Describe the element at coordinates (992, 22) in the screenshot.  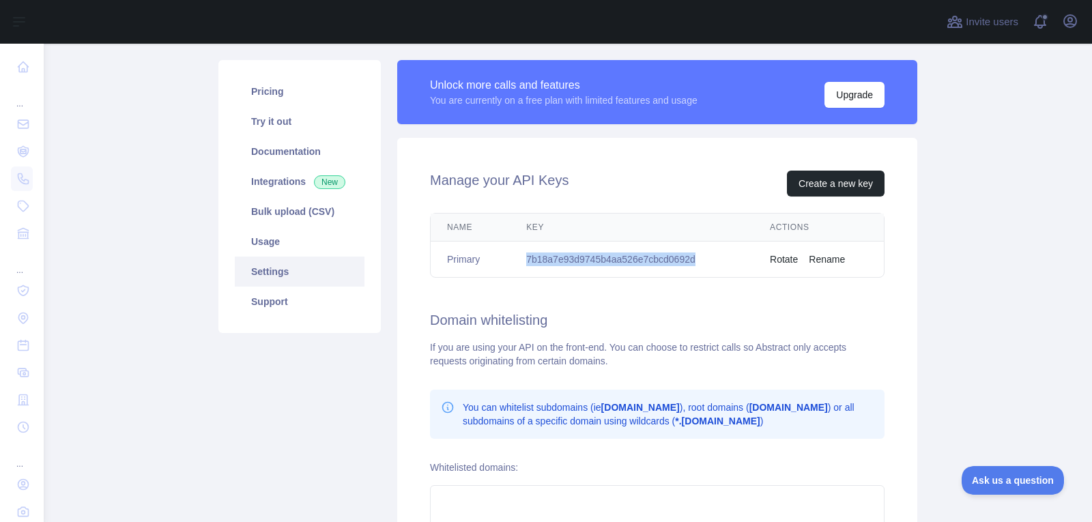
I see `span: Invite users` at that location.